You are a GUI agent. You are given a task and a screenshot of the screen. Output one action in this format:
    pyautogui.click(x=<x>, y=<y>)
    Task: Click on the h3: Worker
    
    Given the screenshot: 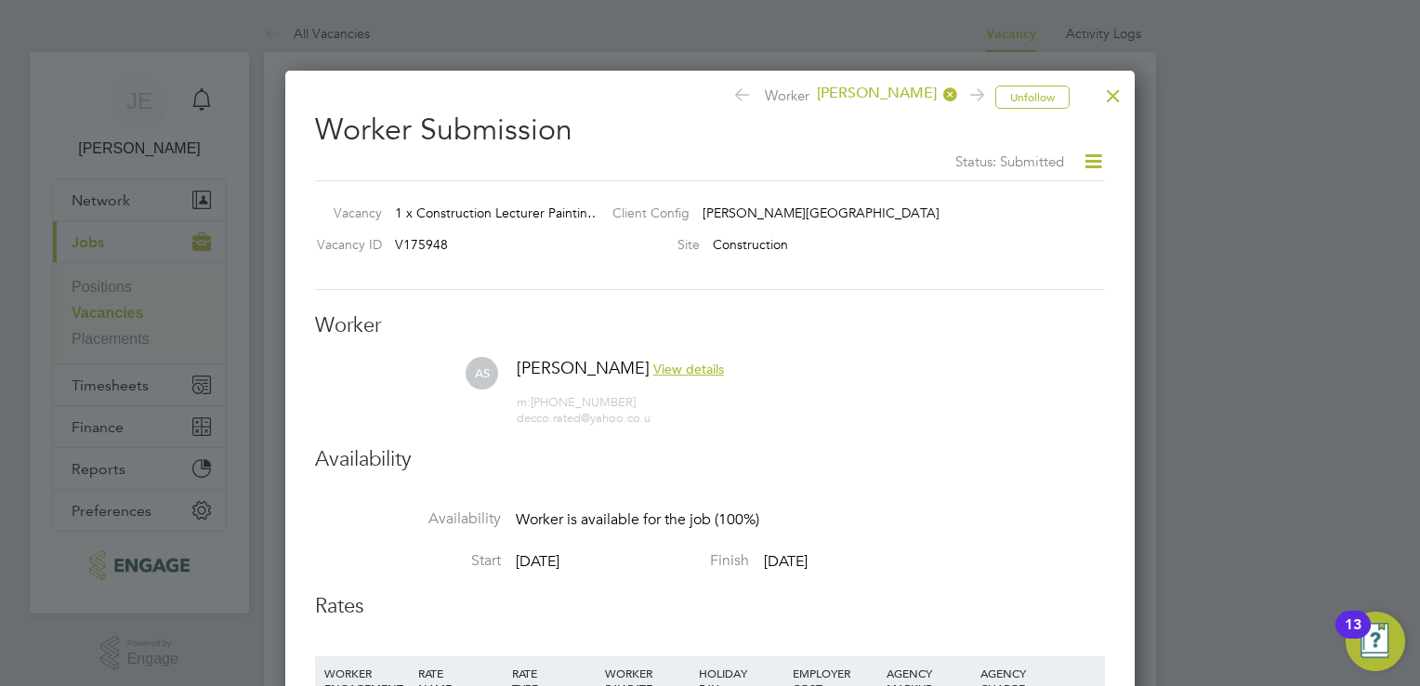 What is the action you would take?
    pyautogui.click(x=710, y=325)
    